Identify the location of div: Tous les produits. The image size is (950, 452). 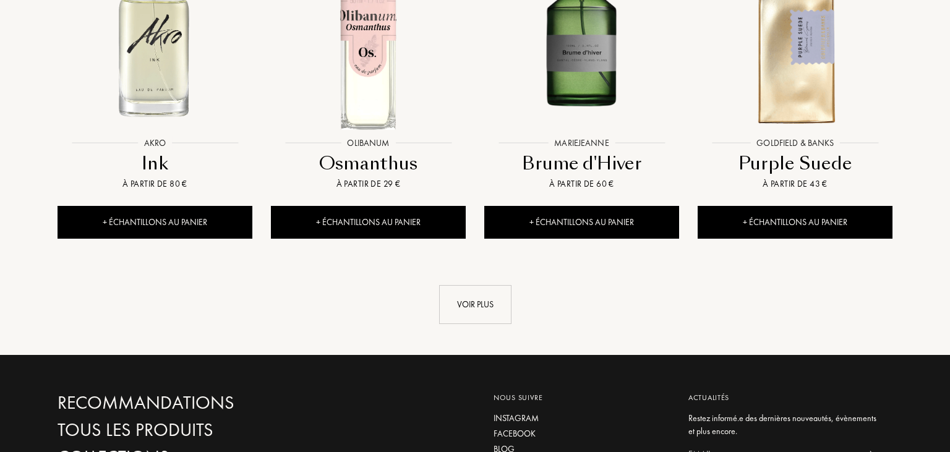
(191, 430).